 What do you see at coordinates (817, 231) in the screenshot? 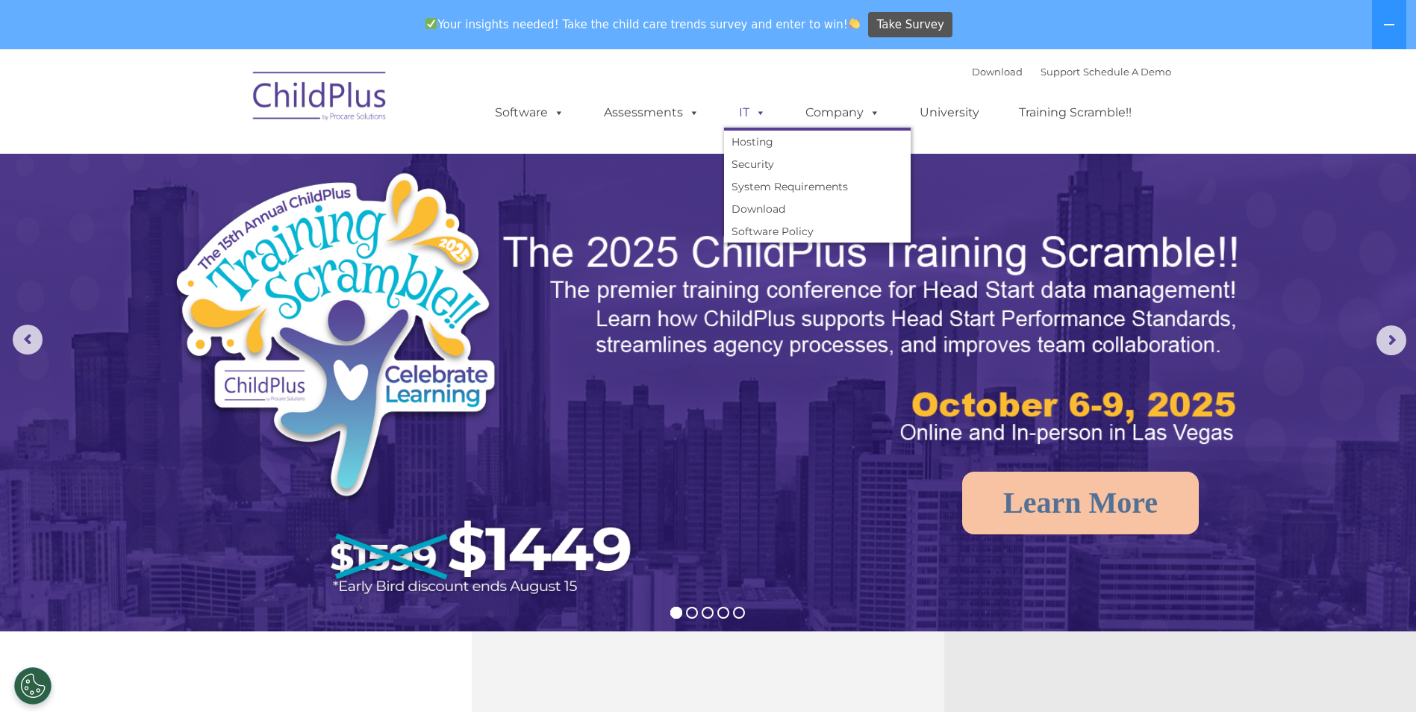
I see `a: Software Policy` at bounding box center [817, 231].